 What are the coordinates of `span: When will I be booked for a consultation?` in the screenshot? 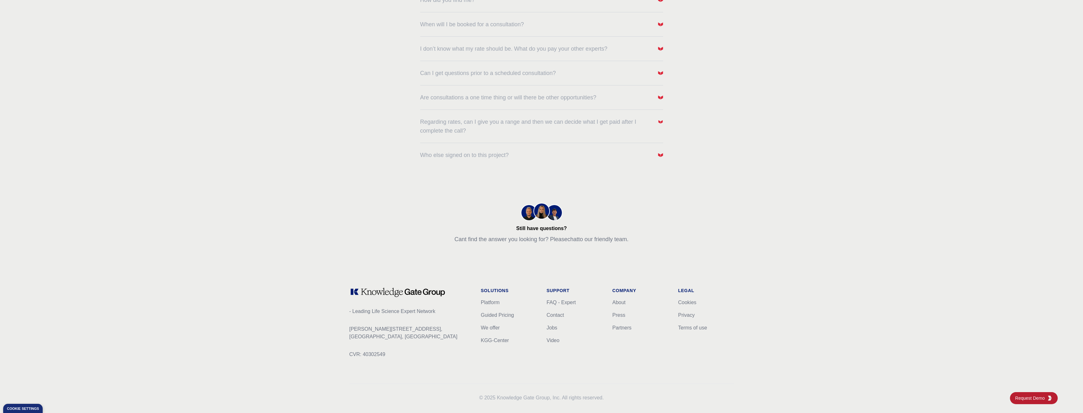 It's located at (472, 24).